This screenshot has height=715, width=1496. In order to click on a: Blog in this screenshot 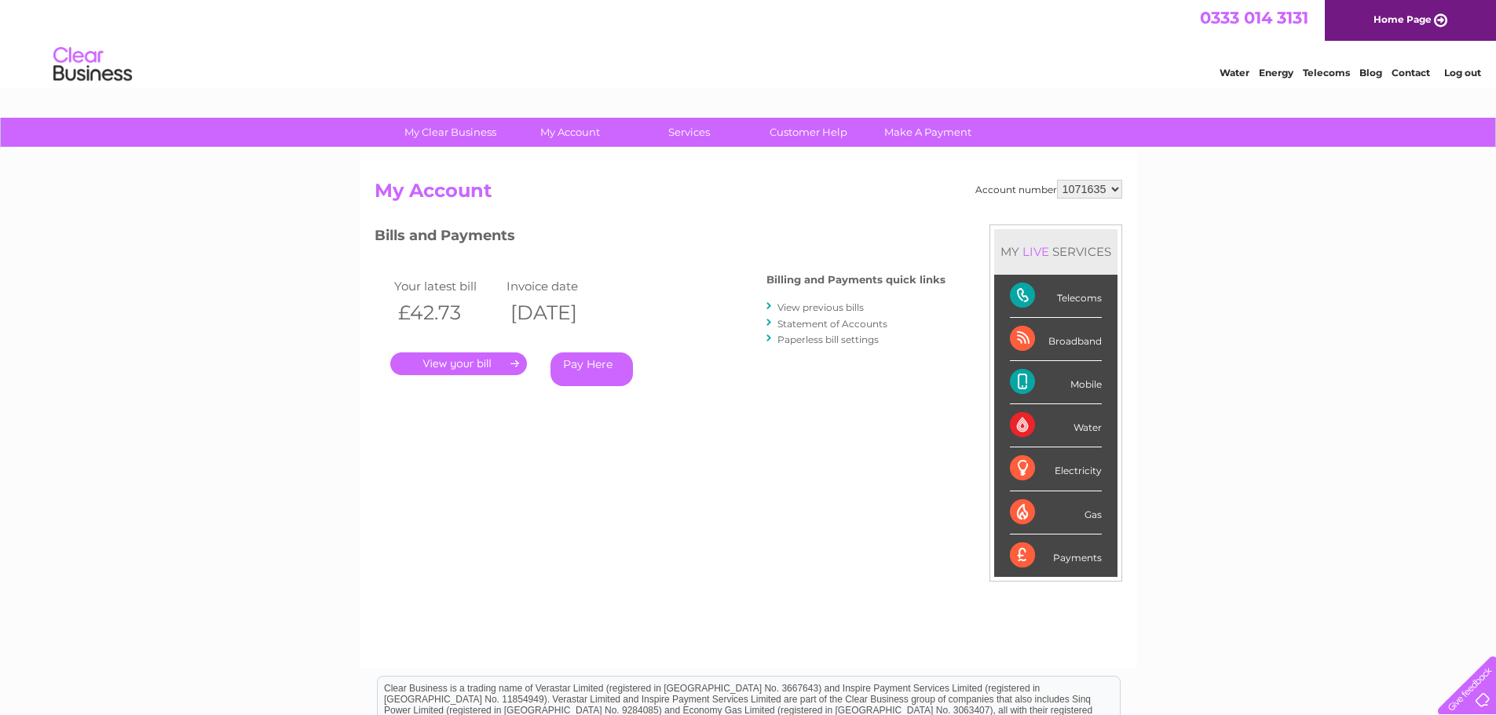, I will do `click(1370, 72)`.